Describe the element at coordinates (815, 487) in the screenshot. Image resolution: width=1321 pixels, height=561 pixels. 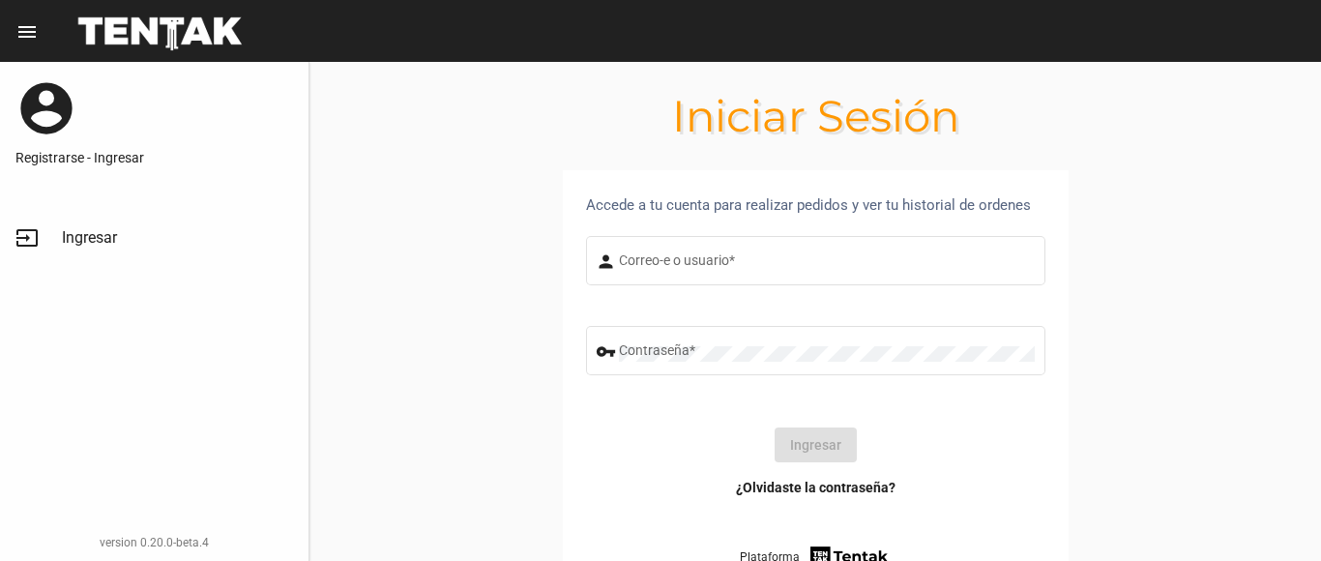
I see `a: ¿Olvidaste la contraseña?` at that location.